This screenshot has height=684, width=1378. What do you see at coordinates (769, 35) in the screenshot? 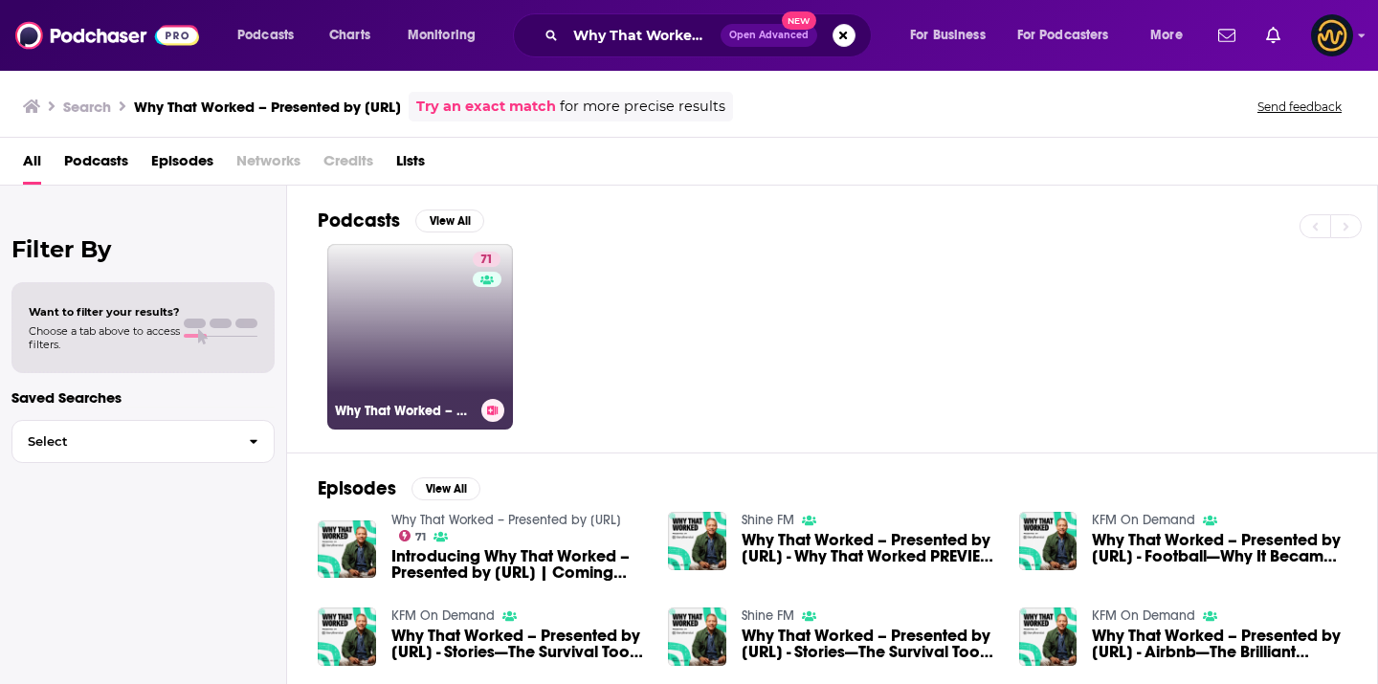
I see `button: Open AdvancedNew` at bounding box center [769, 35].